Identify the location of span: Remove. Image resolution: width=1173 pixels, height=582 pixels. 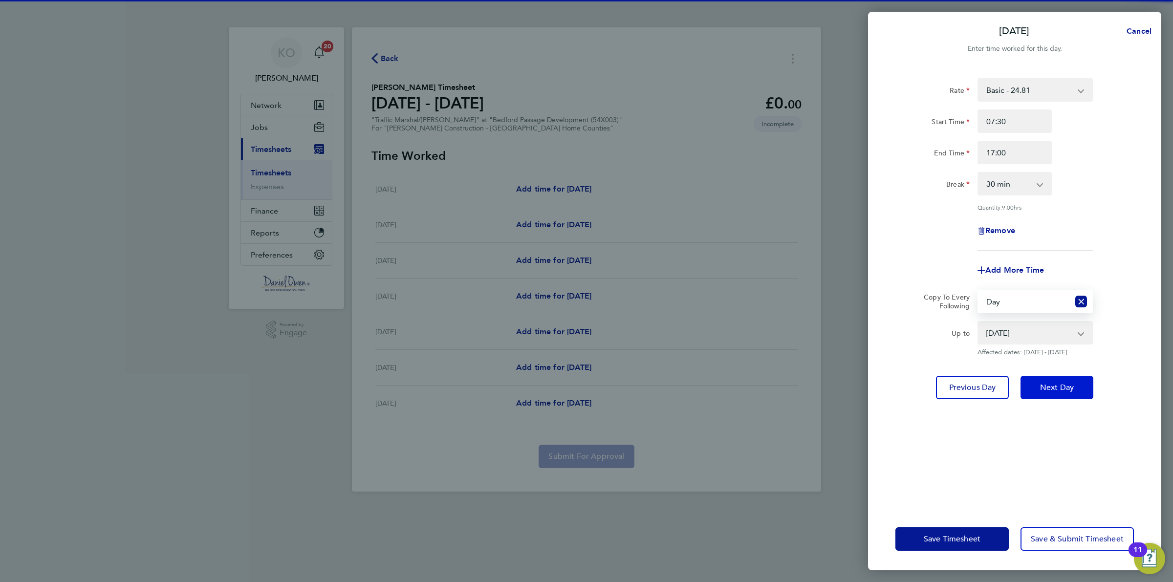
(1000, 230).